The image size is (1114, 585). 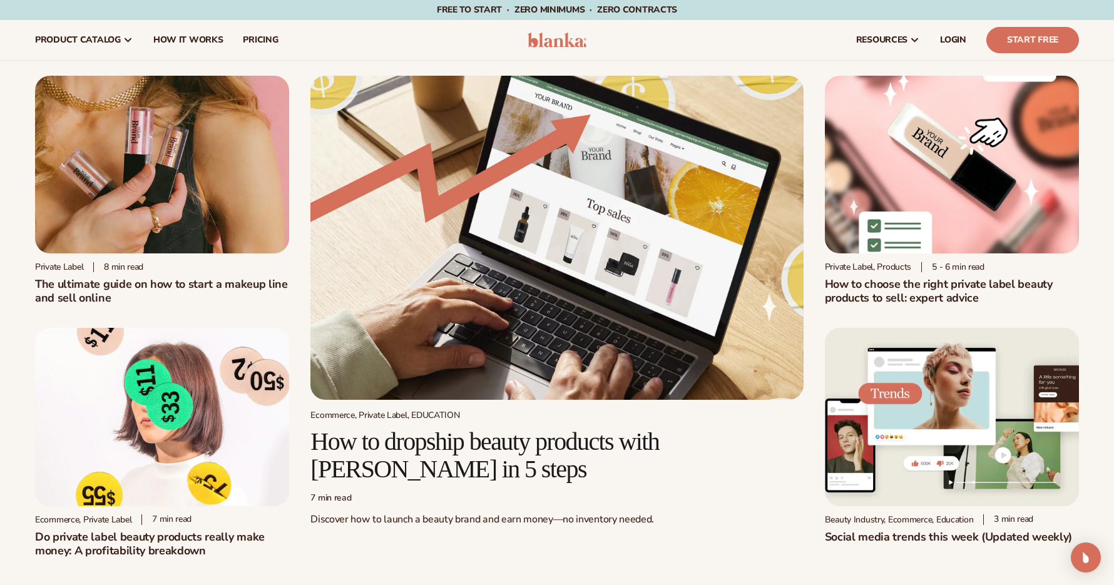 What do you see at coordinates (78, 40) in the screenshot?
I see `span: product catalog` at bounding box center [78, 40].